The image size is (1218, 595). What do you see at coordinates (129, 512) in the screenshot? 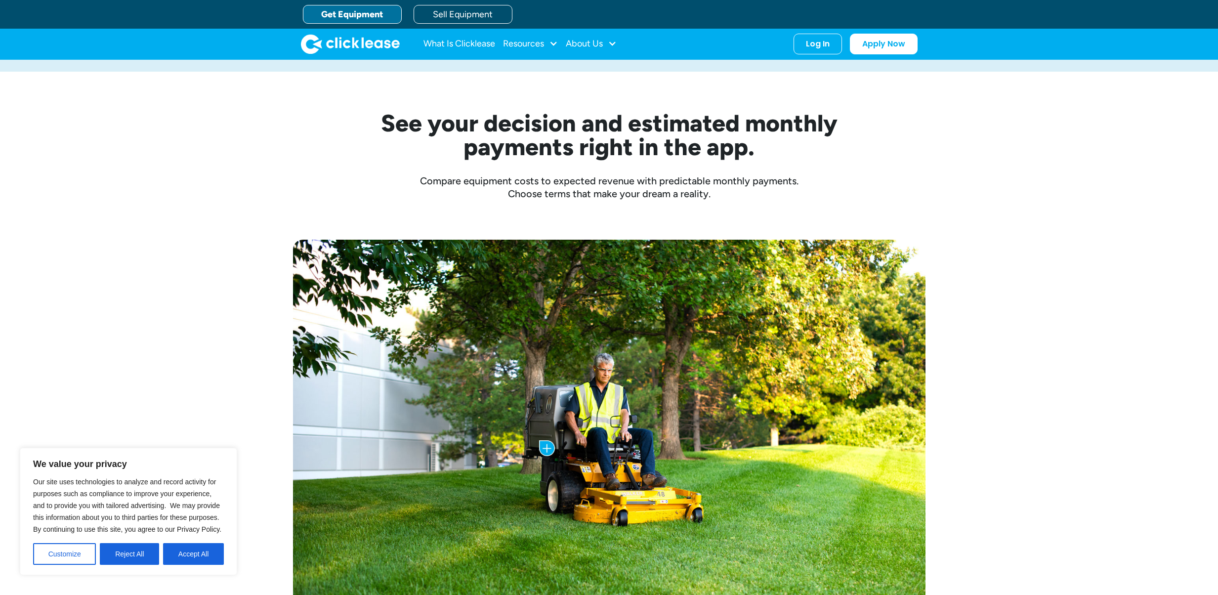
I see `div: We value your privacy` at bounding box center [129, 512].